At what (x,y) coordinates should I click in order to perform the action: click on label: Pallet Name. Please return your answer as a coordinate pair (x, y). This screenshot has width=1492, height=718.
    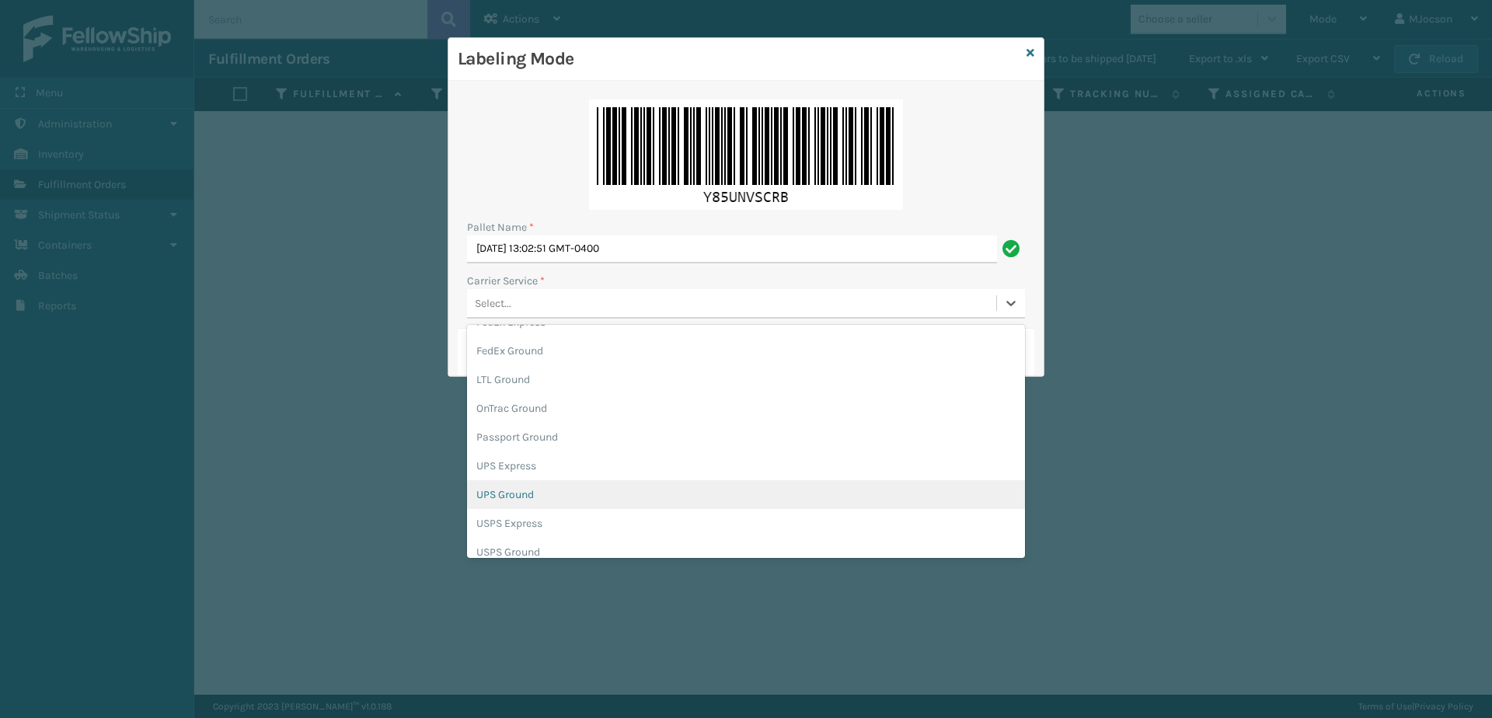
    Looking at the image, I should click on (501, 227).